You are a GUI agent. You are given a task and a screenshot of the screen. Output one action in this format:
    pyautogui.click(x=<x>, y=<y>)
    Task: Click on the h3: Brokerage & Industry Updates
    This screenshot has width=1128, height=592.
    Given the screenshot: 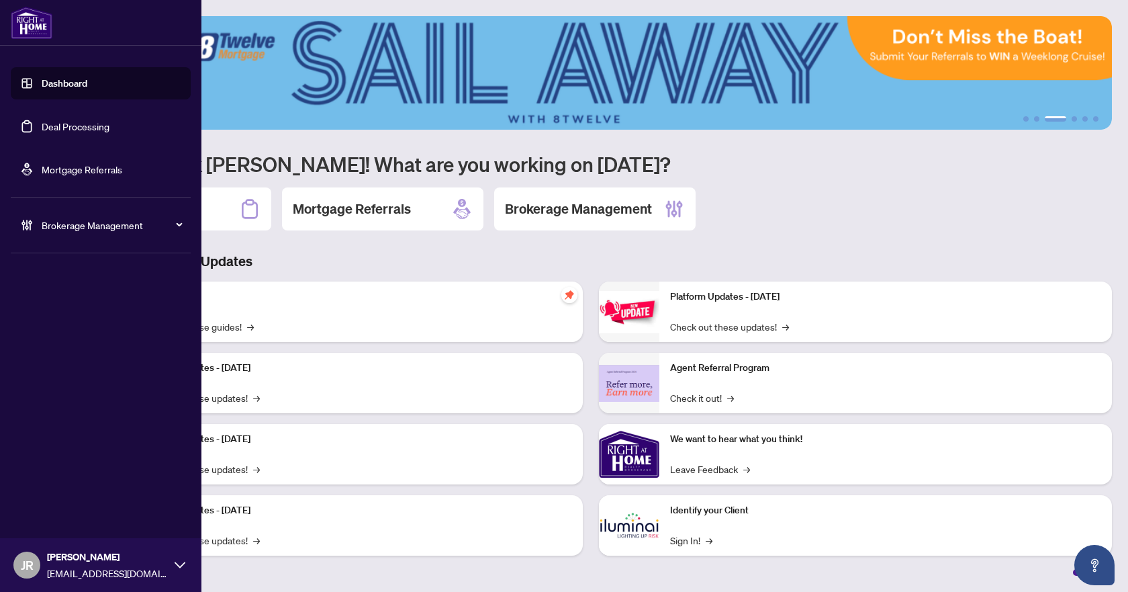 What is the action you would take?
    pyautogui.click(x=591, y=261)
    